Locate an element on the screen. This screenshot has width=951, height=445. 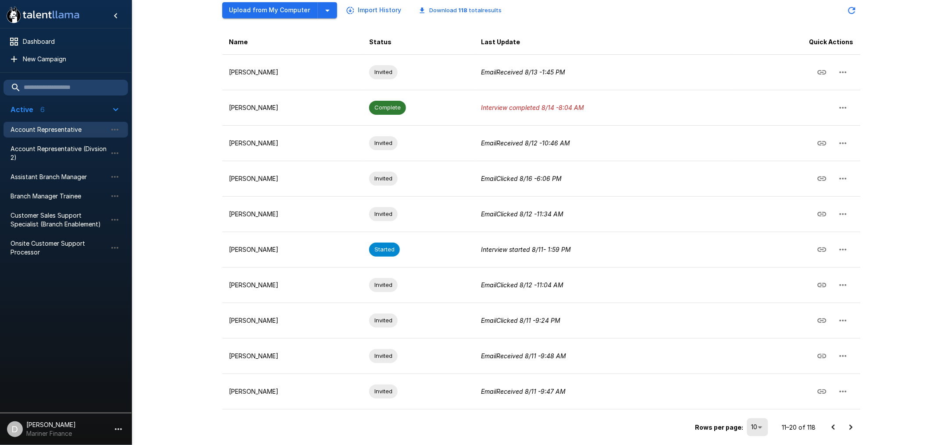
button: Import History is located at coordinates (374, 10).